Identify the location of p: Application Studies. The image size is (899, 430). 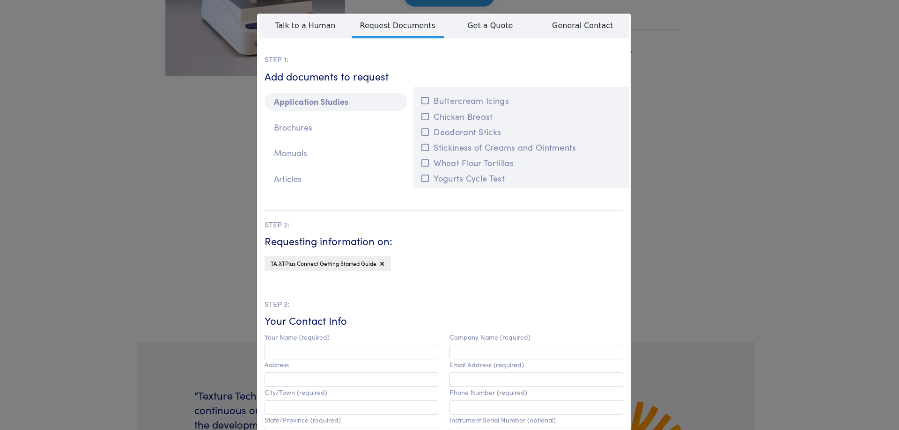
(336, 102).